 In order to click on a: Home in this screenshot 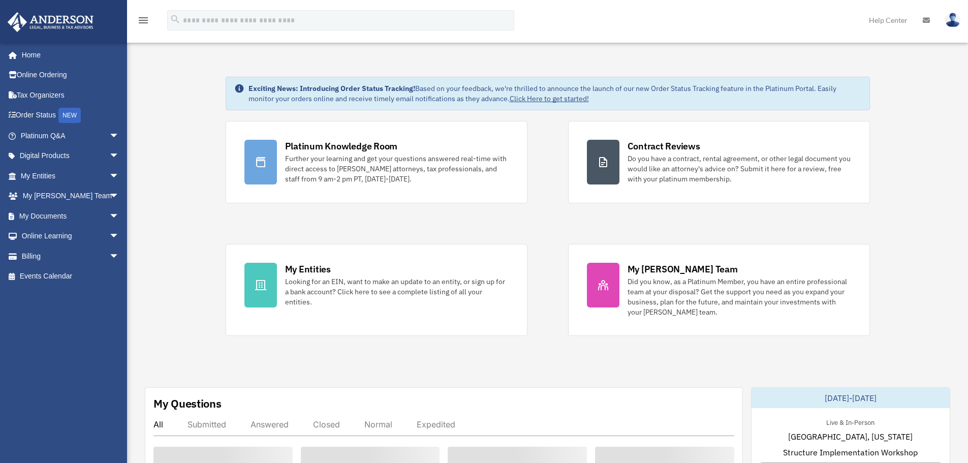, I will do `click(68, 55)`.